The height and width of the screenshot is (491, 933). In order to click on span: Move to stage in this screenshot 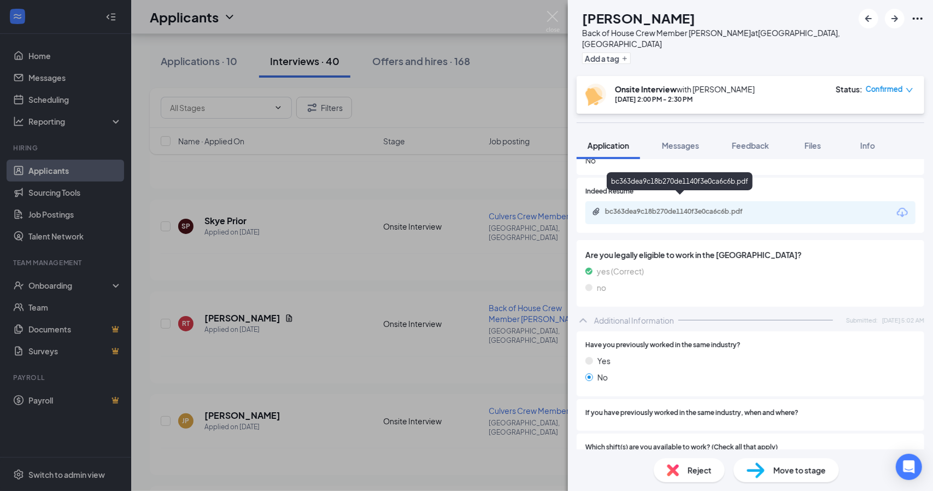, I will do `click(799, 470)`.